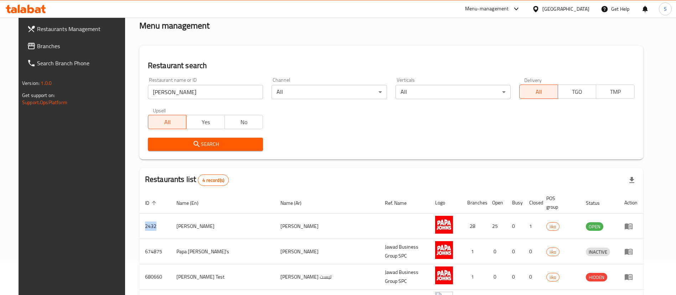 The height and width of the screenshot is (295, 676). What do you see at coordinates (496, 226) in the screenshot?
I see `td: 25` at bounding box center [496, 226].